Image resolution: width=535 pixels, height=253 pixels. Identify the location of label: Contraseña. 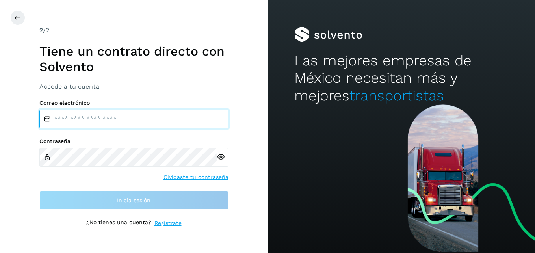
(134, 141).